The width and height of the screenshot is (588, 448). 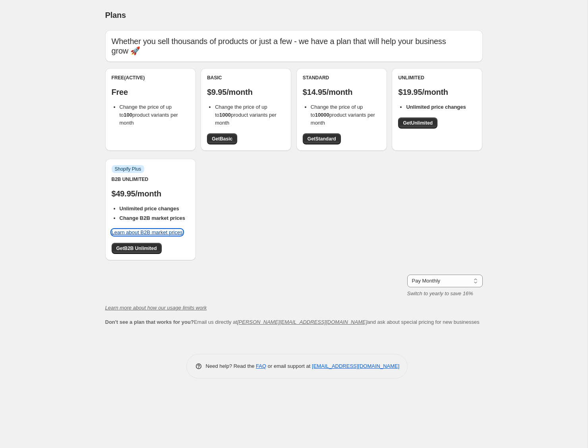 I want to click on i: Learn more about how our usage limits work, so click(x=156, y=308).